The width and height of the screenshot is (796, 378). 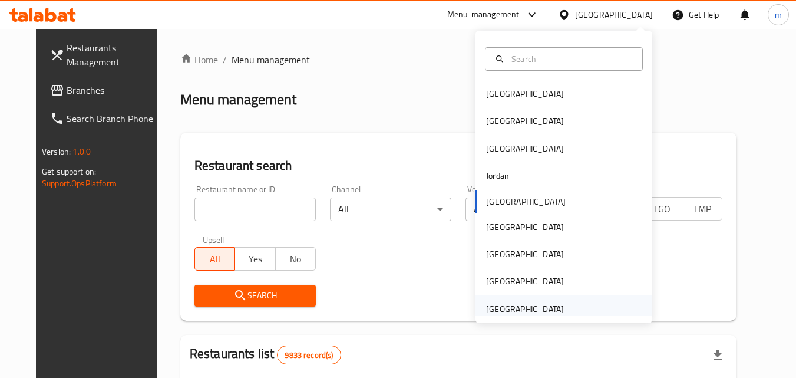 What do you see at coordinates (778, 15) in the screenshot?
I see `span: m` at bounding box center [778, 15].